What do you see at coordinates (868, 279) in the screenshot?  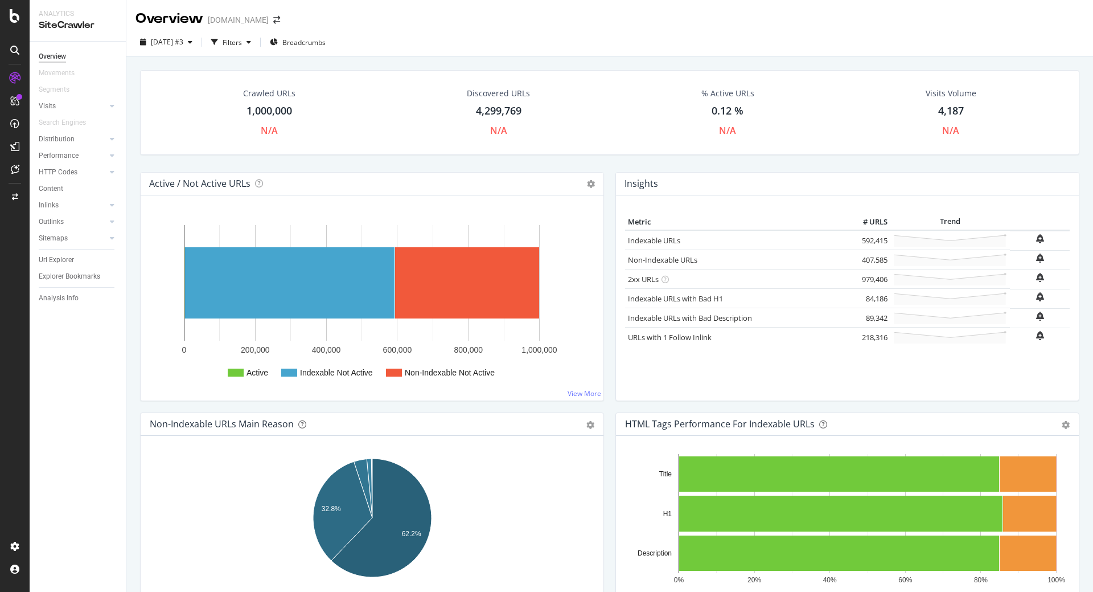 I see `td: 979,406` at bounding box center [868, 279].